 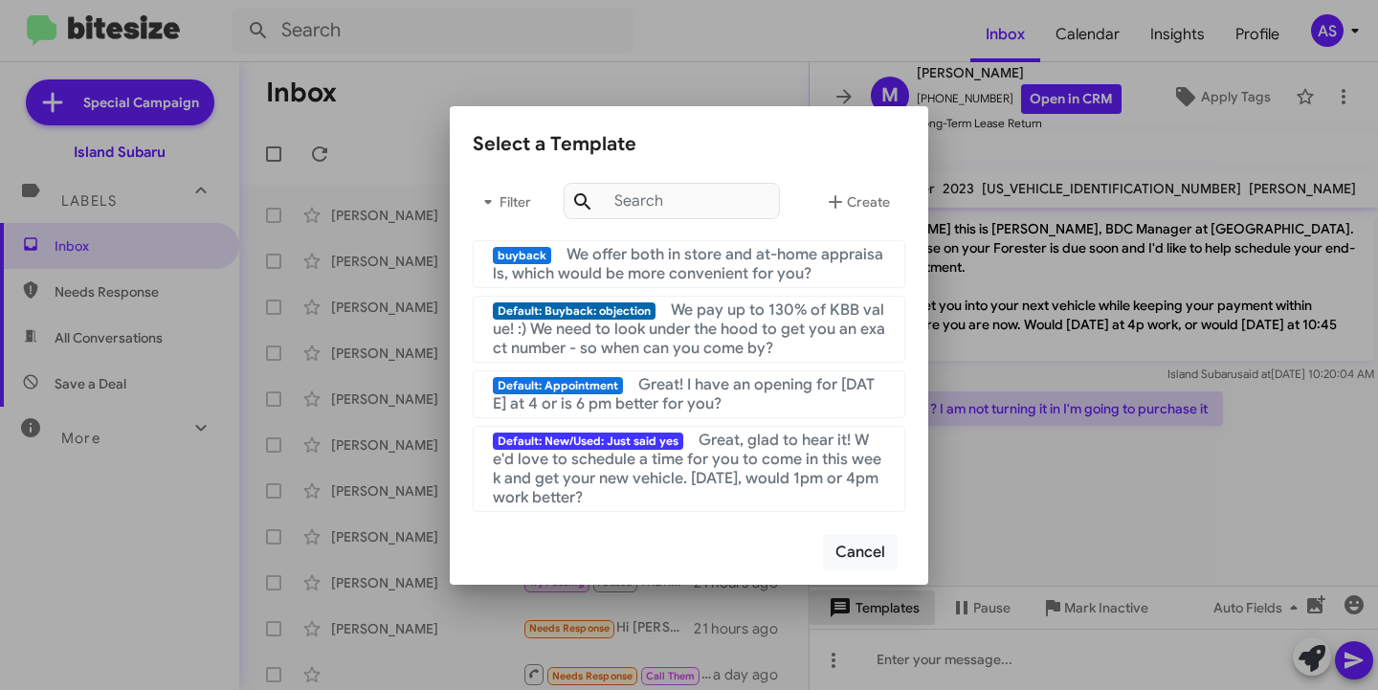 I want to click on span: We offer both in store and at-home appraisals, which would be more convenient for you?, so click(x=688, y=264).